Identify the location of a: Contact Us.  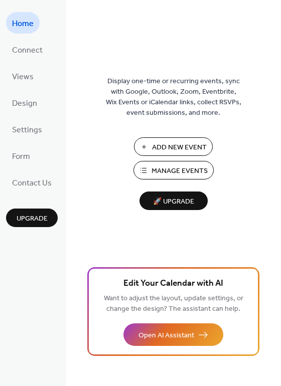
(32, 182).